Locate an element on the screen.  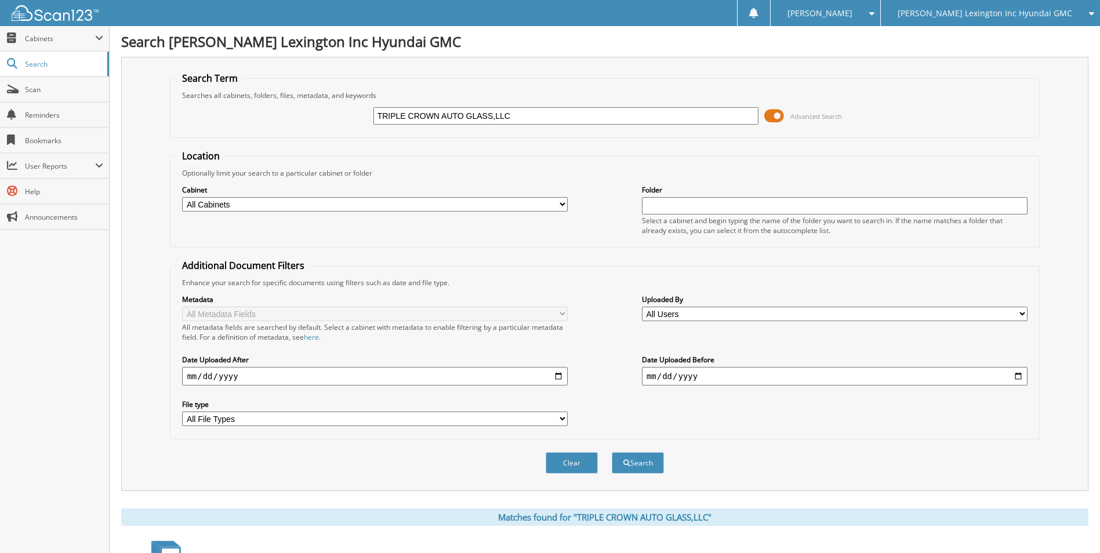
label: Date Uploaded Before is located at coordinates (834, 360).